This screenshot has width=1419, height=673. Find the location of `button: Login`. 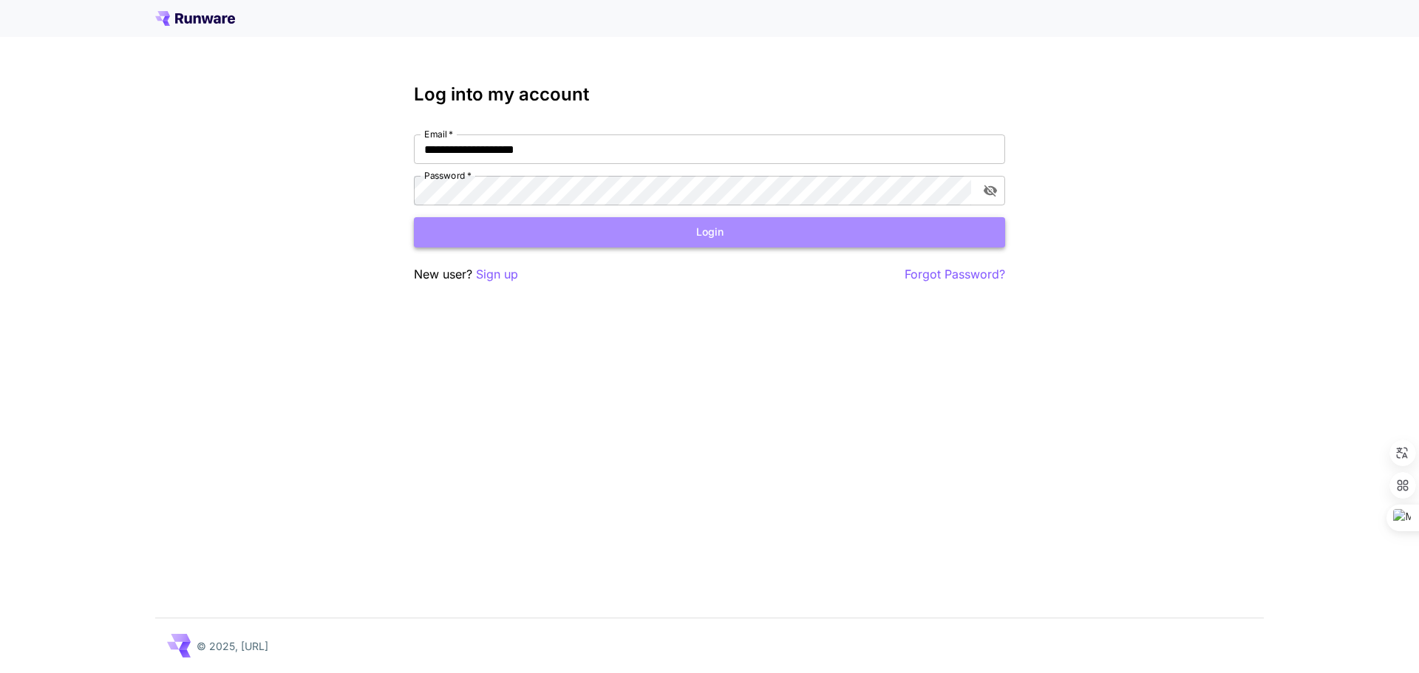

button: Login is located at coordinates (710, 232).